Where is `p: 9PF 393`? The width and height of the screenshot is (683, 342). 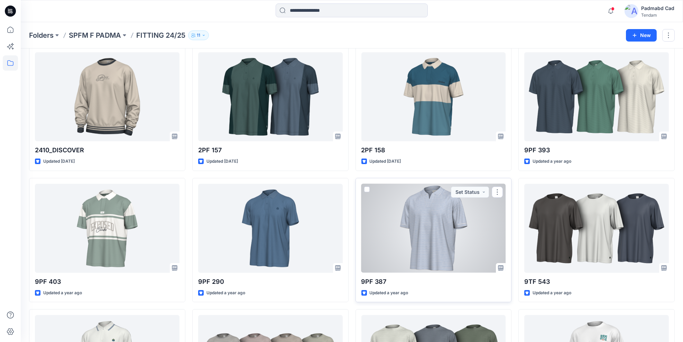
p: 9PF 393 is located at coordinates (597, 150).